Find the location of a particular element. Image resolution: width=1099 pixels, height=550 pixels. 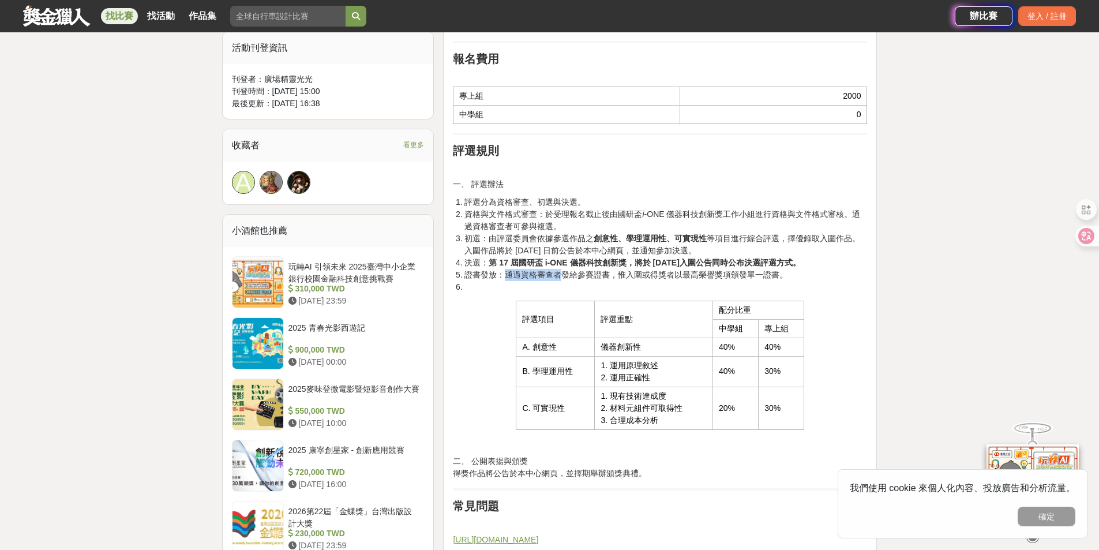

td: 評選重點 is located at coordinates (654, 319).